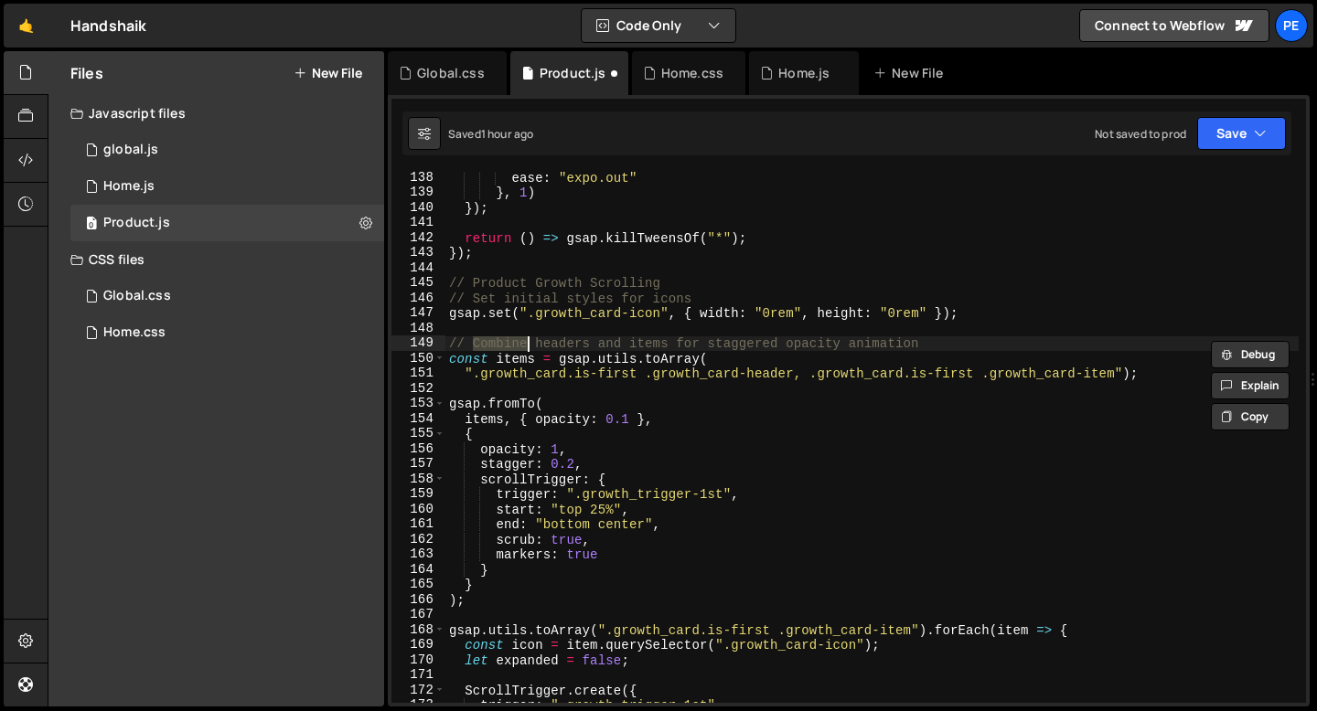 The height and width of the screenshot is (711, 1317). I want to click on div: 160, so click(418, 509).